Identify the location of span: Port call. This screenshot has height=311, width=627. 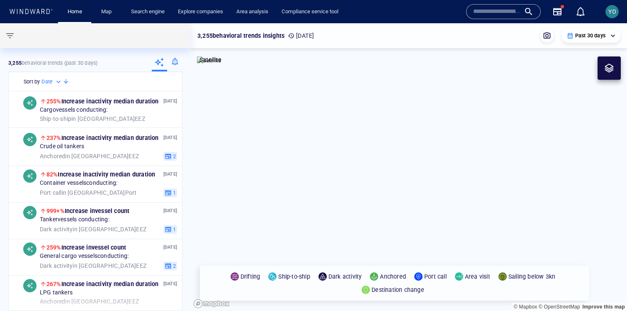
(51, 192).